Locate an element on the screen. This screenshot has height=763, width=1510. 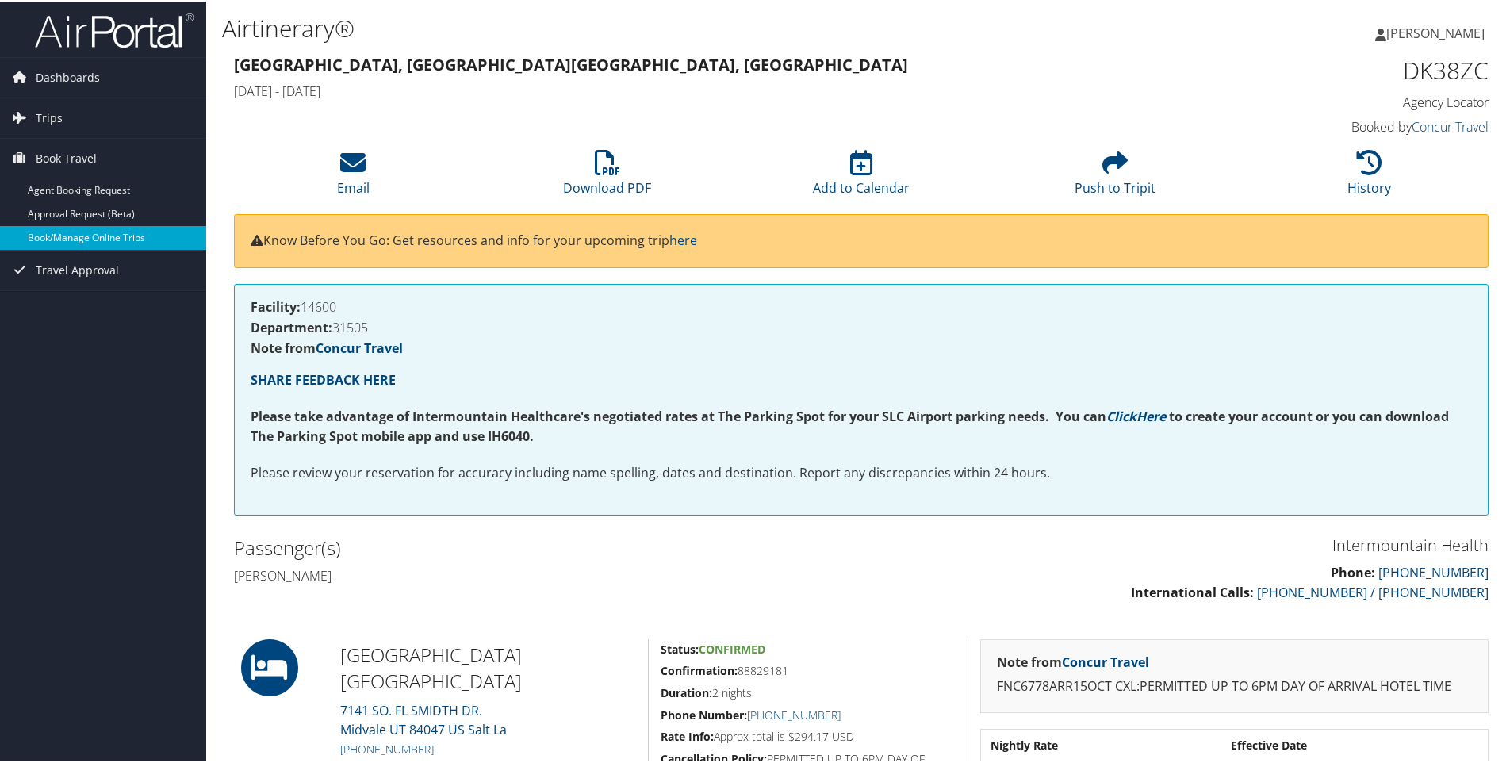
strong: International Calls: is located at coordinates (1192, 591).